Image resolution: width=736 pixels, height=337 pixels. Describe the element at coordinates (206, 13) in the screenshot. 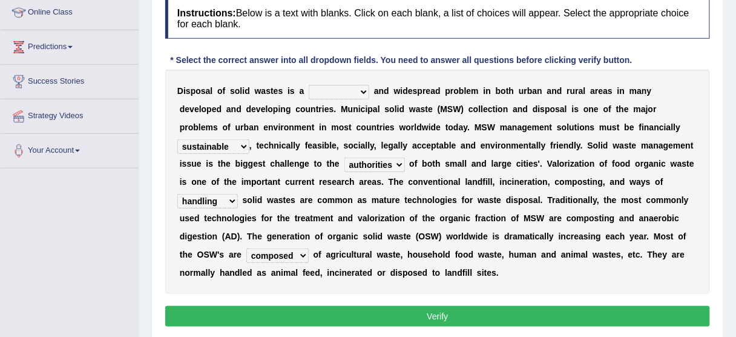

I see `b: Instructions:` at that location.